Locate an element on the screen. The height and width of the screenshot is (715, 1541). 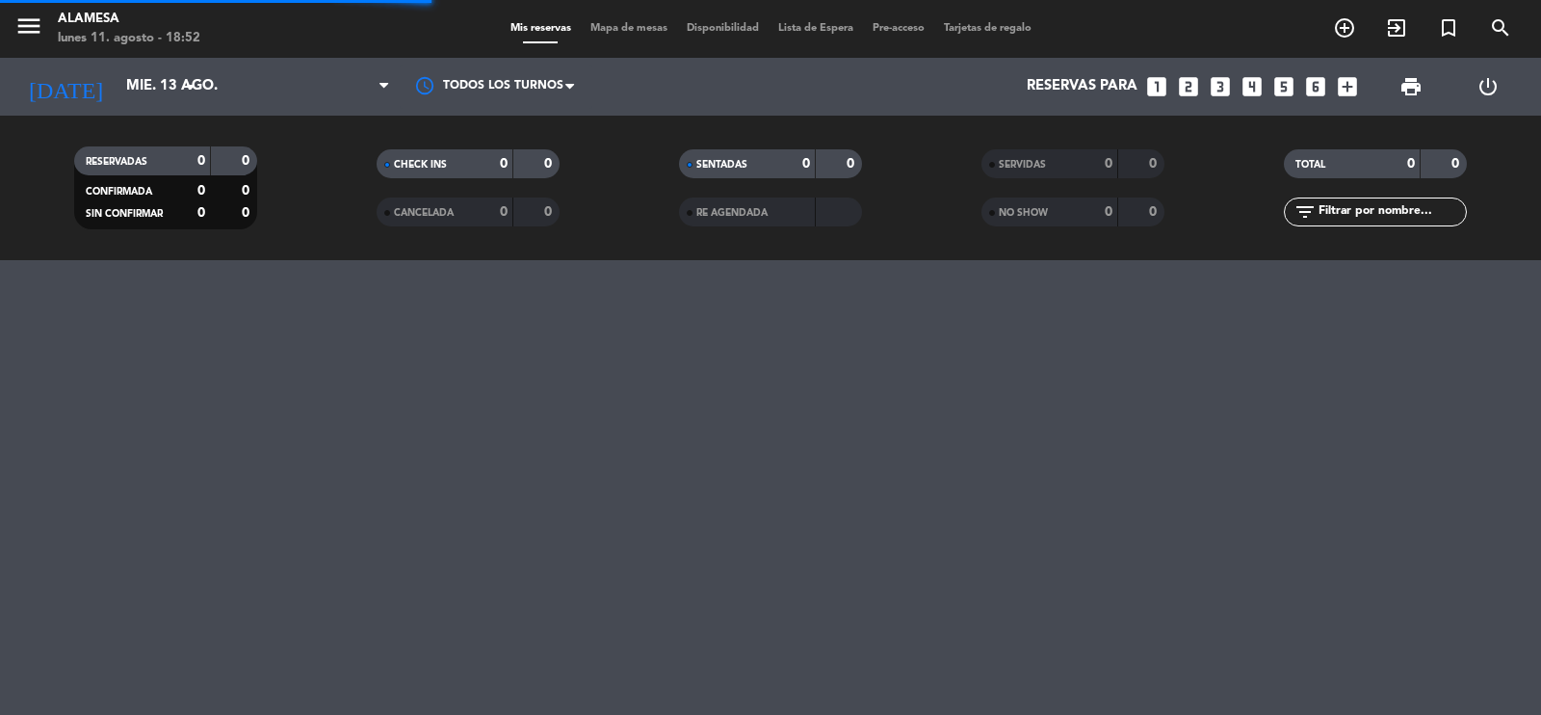
span: CONFIRMADA is located at coordinates (118, 192).